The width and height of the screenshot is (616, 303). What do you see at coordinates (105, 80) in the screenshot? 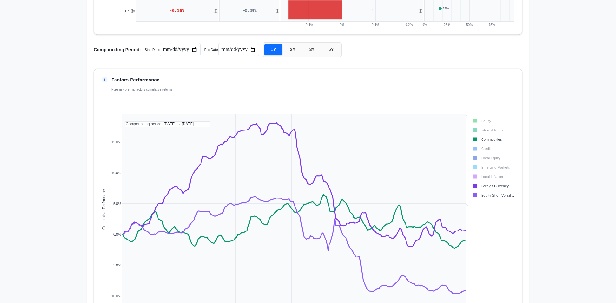
I see `span: i` at bounding box center [105, 80].